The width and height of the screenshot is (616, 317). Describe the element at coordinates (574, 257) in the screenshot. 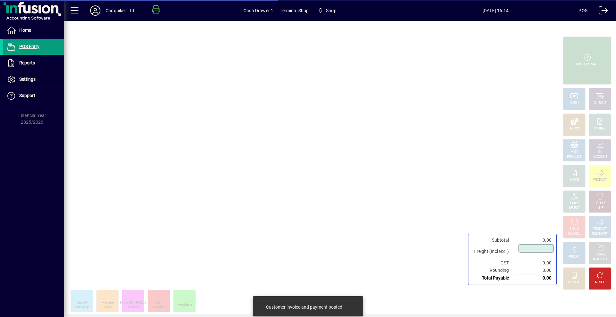

I see `div: PROFIT` at that location.